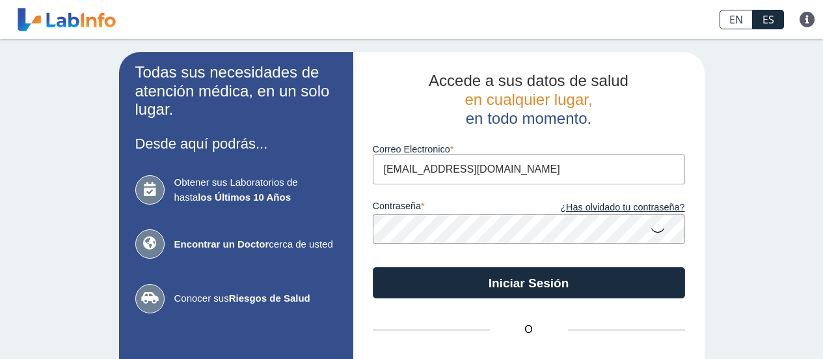 The width and height of the screenshot is (823, 359). Describe the element at coordinates (236, 143) in the screenshot. I see `h3: Desde aquí podrás...` at that location.